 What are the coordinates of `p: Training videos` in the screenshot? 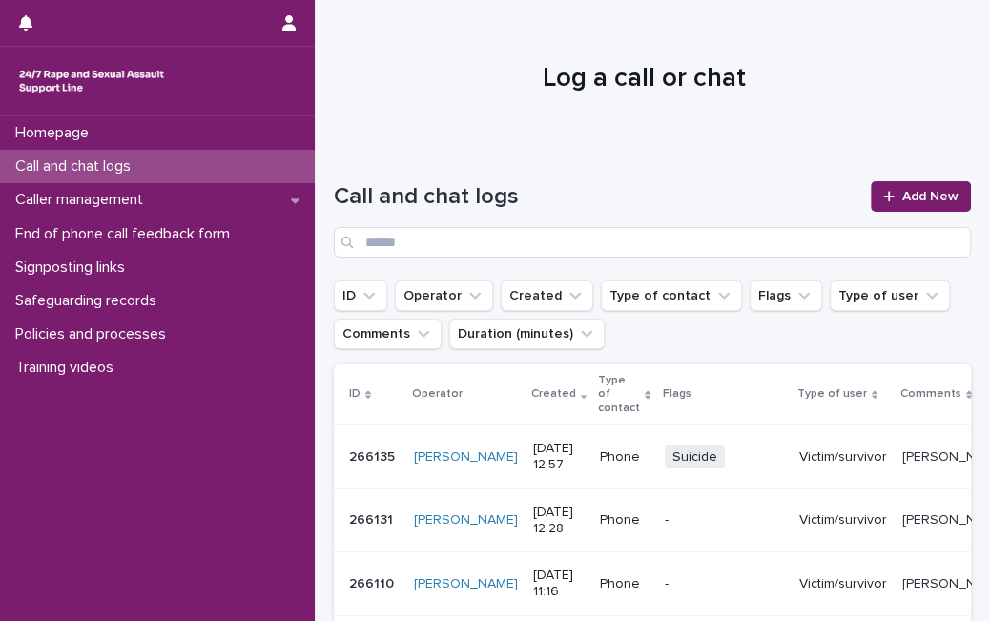 It's located at (68, 367).